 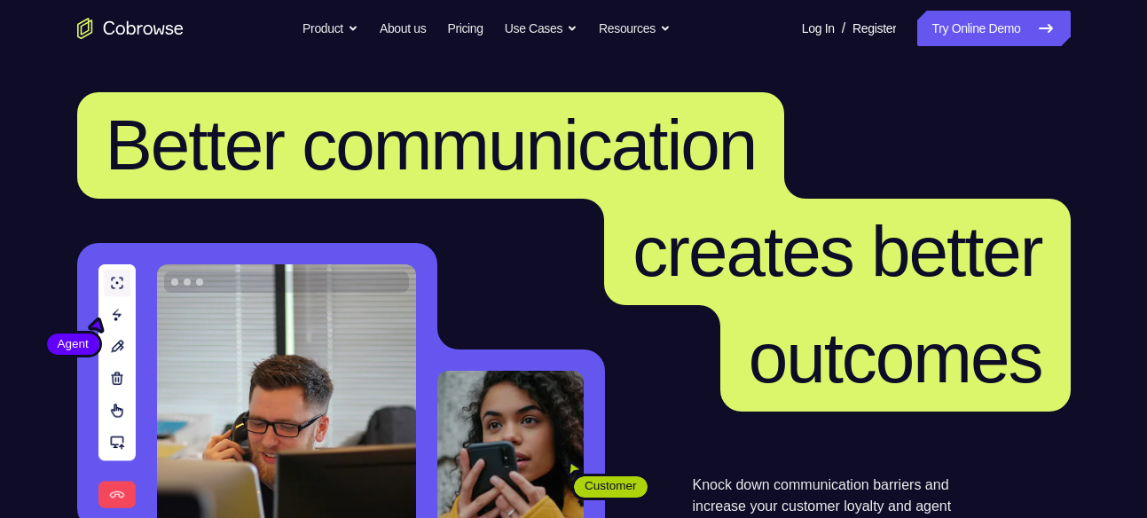 I want to click on a: Try Online Demo, so click(x=994, y=28).